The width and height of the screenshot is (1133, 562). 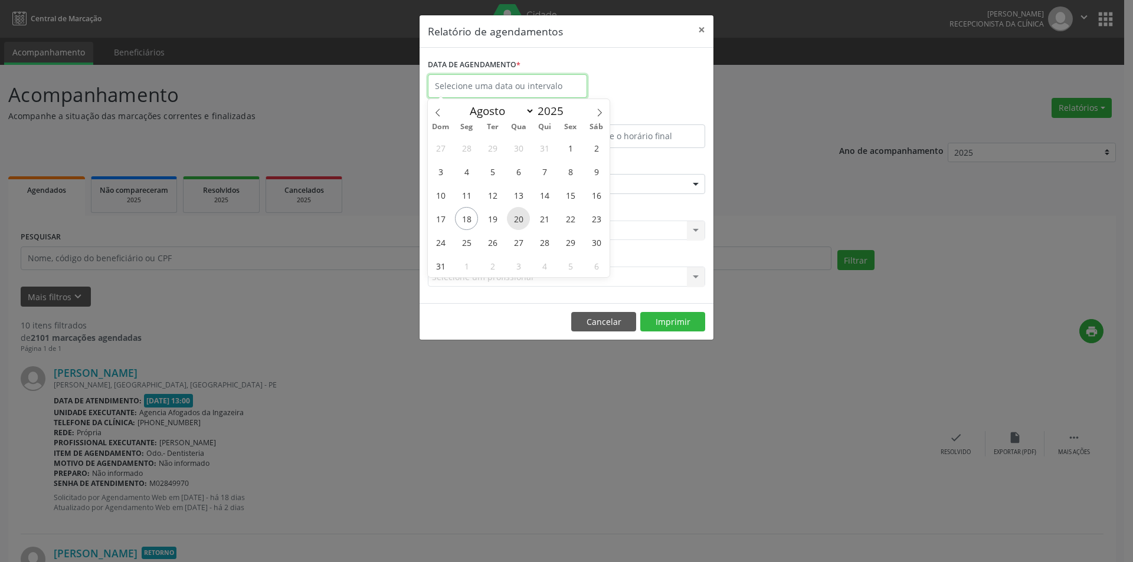 What do you see at coordinates (518, 148) in the screenshot?
I see `span: Julho 30, 2025` at bounding box center [518, 148].